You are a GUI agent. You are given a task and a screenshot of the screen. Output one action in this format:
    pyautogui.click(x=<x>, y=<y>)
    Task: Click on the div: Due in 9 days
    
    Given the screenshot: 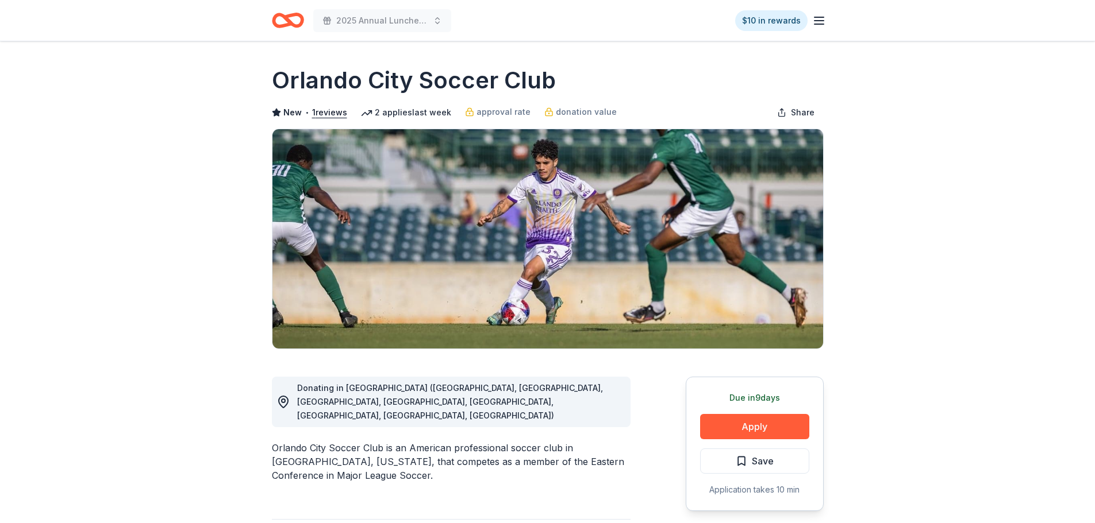 What is the action you would take?
    pyautogui.click(x=755, y=398)
    